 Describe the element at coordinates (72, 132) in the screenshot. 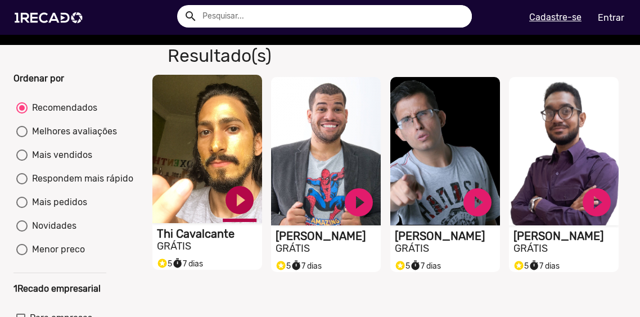

I see `div: Melhores avaliações` at that location.